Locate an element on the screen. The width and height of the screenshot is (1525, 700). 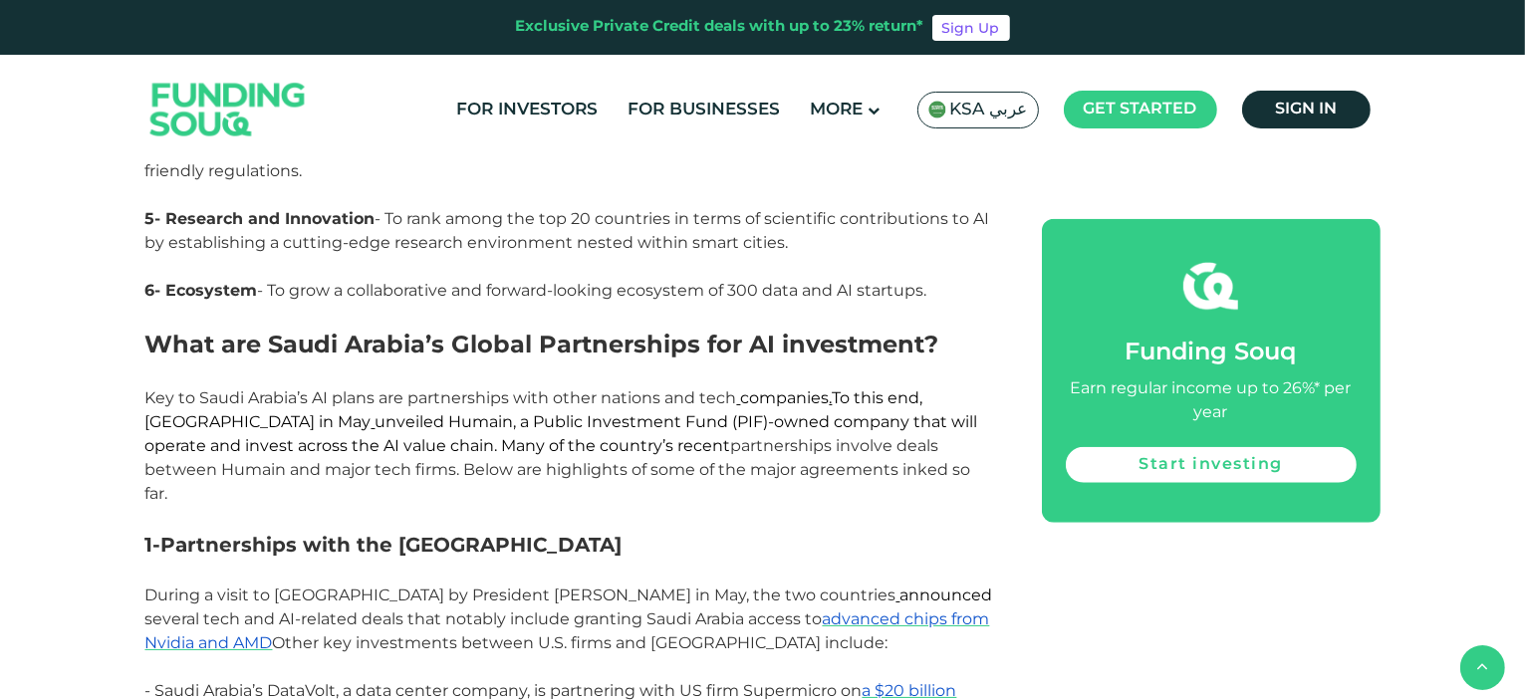
a: Sign in is located at coordinates (1306, 110).